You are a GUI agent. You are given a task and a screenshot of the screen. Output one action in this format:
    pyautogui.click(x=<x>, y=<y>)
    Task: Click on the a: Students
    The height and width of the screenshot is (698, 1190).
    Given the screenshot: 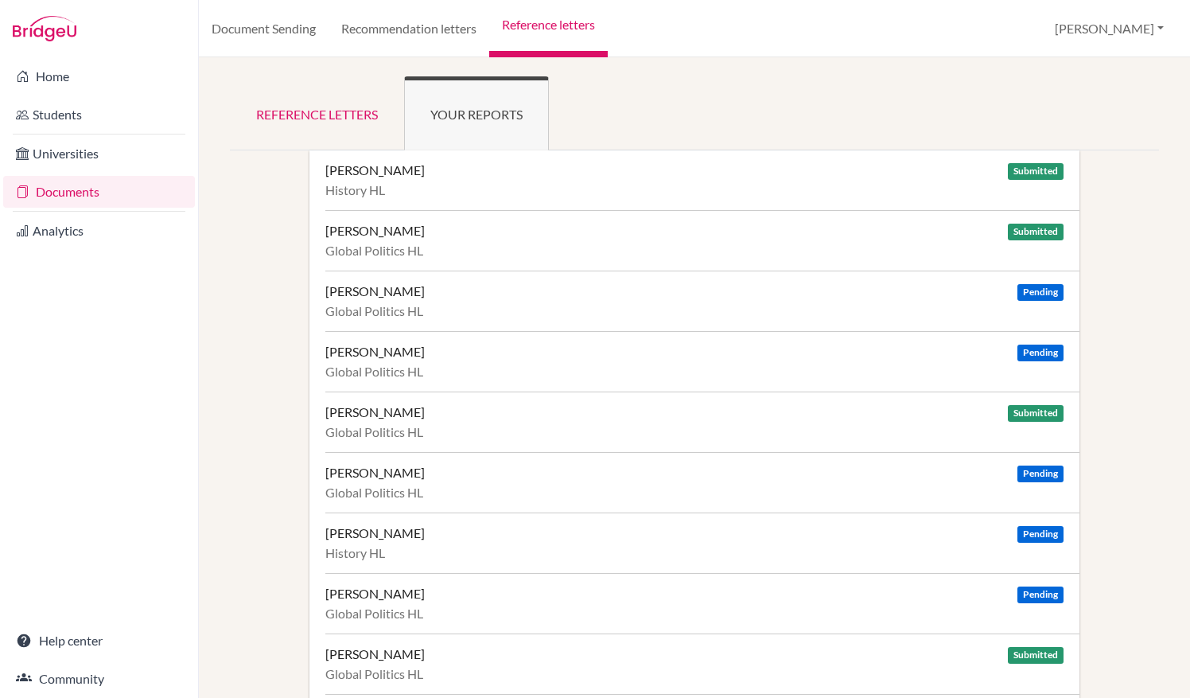 What is the action you would take?
    pyautogui.click(x=99, y=115)
    